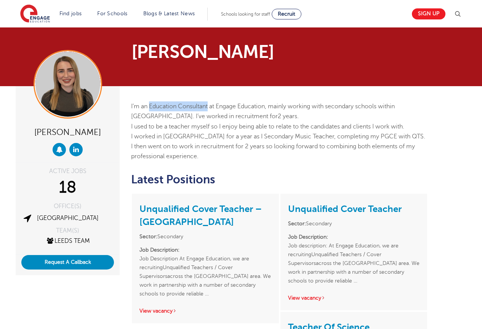 The height and width of the screenshot is (329, 482). I want to click on div: 18, so click(67, 187).